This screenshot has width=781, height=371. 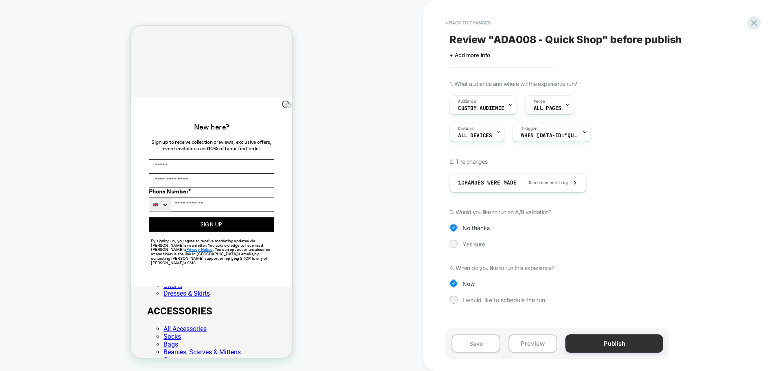 I want to click on input: Name*, so click(x=81, y=140).